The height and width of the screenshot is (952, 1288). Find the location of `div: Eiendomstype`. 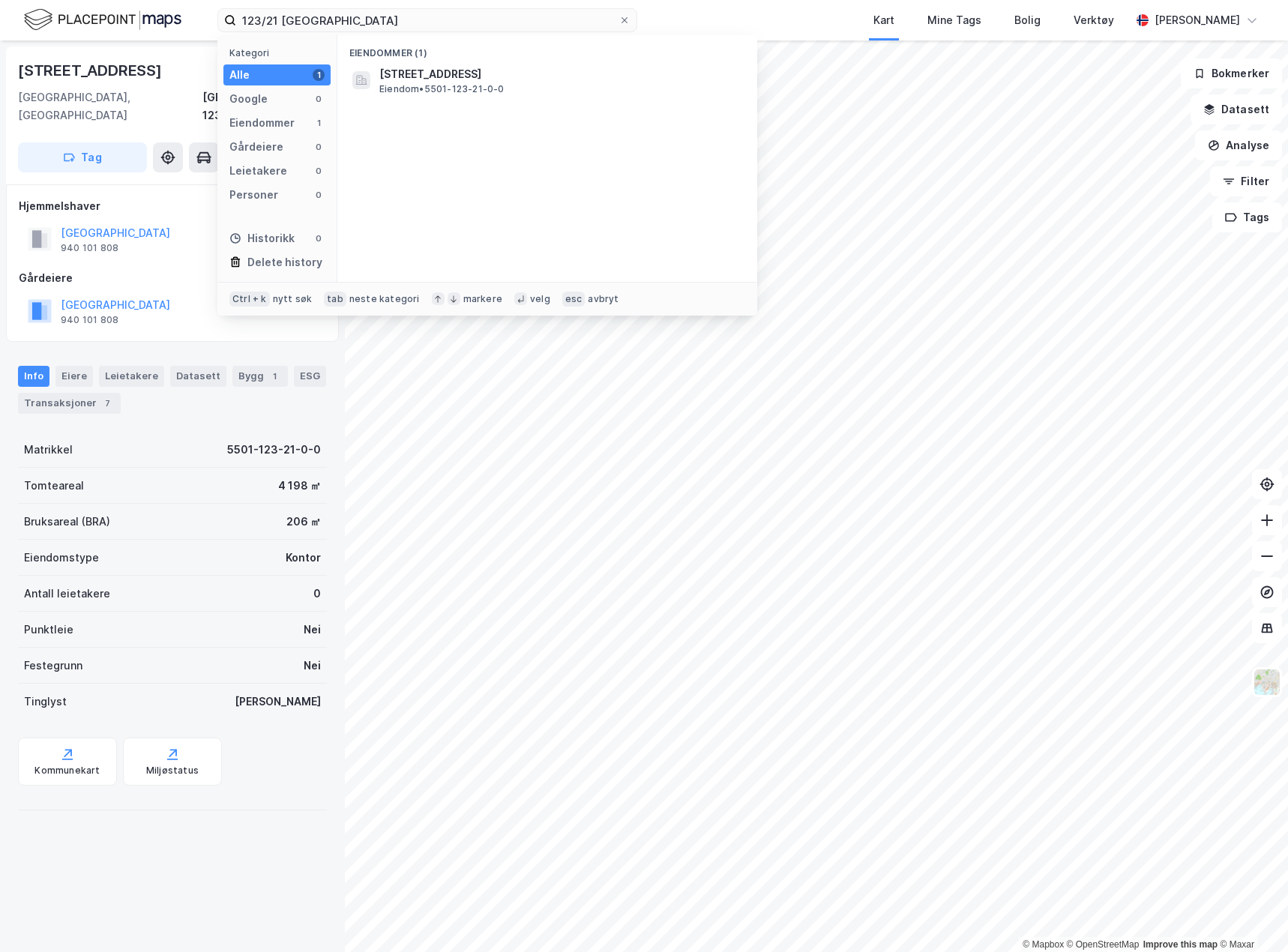

div: Eiendomstype is located at coordinates (61, 557).